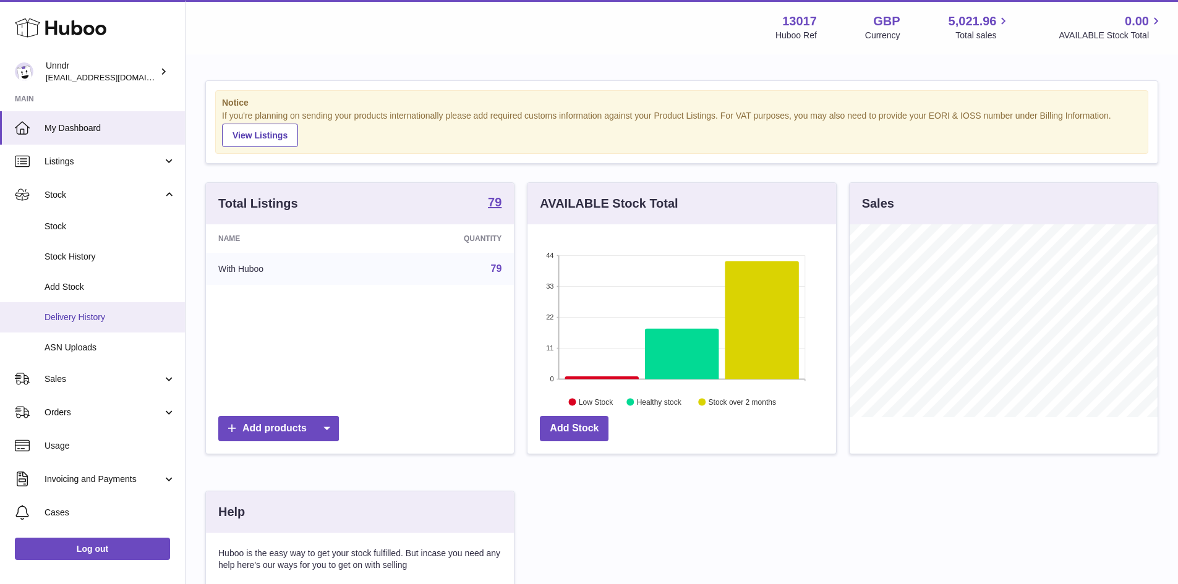 Image resolution: width=1178 pixels, height=584 pixels. I want to click on text: Healthy stock, so click(659, 402).